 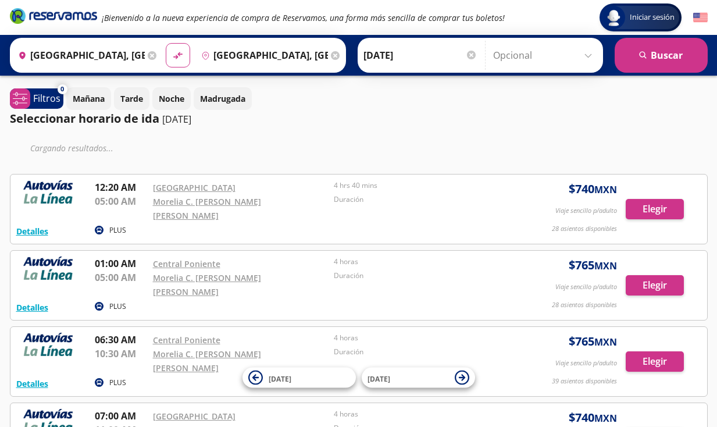 I want to click on button: Noche, so click(x=171, y=98).